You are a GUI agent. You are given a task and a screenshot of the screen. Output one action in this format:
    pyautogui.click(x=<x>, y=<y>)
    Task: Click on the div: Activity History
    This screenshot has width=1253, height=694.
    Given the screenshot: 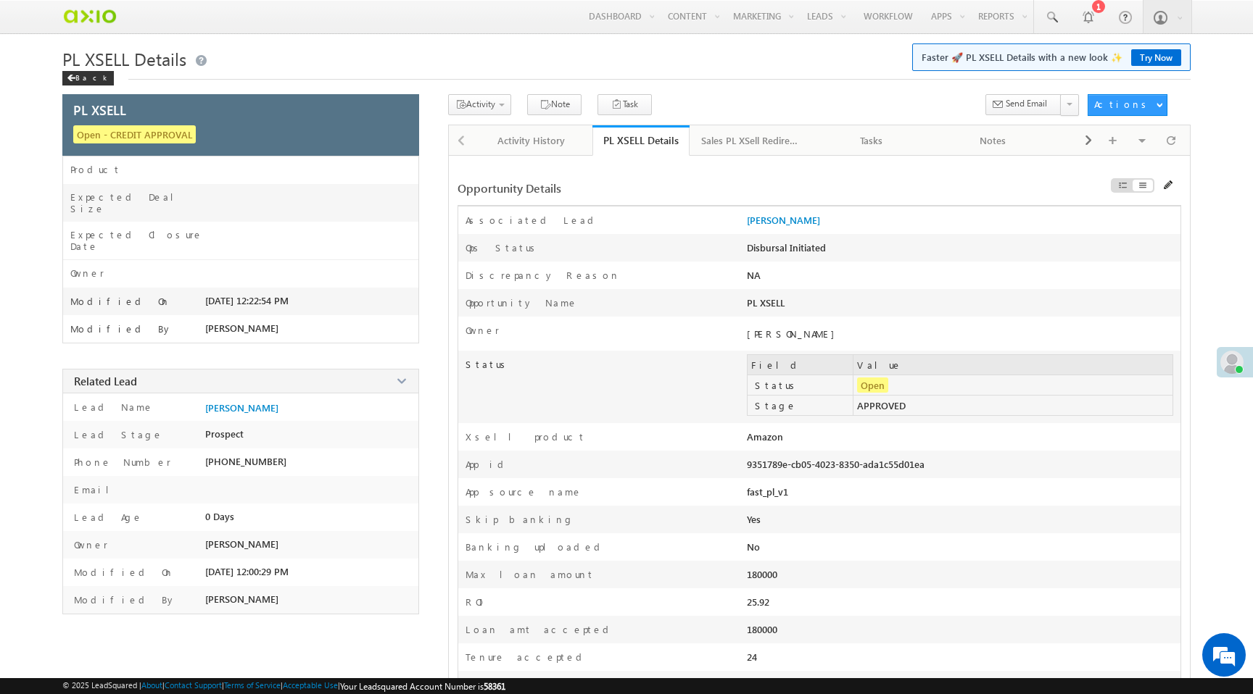 What is the action you would take?
    pyautogui.click(x=531, y=141)
    